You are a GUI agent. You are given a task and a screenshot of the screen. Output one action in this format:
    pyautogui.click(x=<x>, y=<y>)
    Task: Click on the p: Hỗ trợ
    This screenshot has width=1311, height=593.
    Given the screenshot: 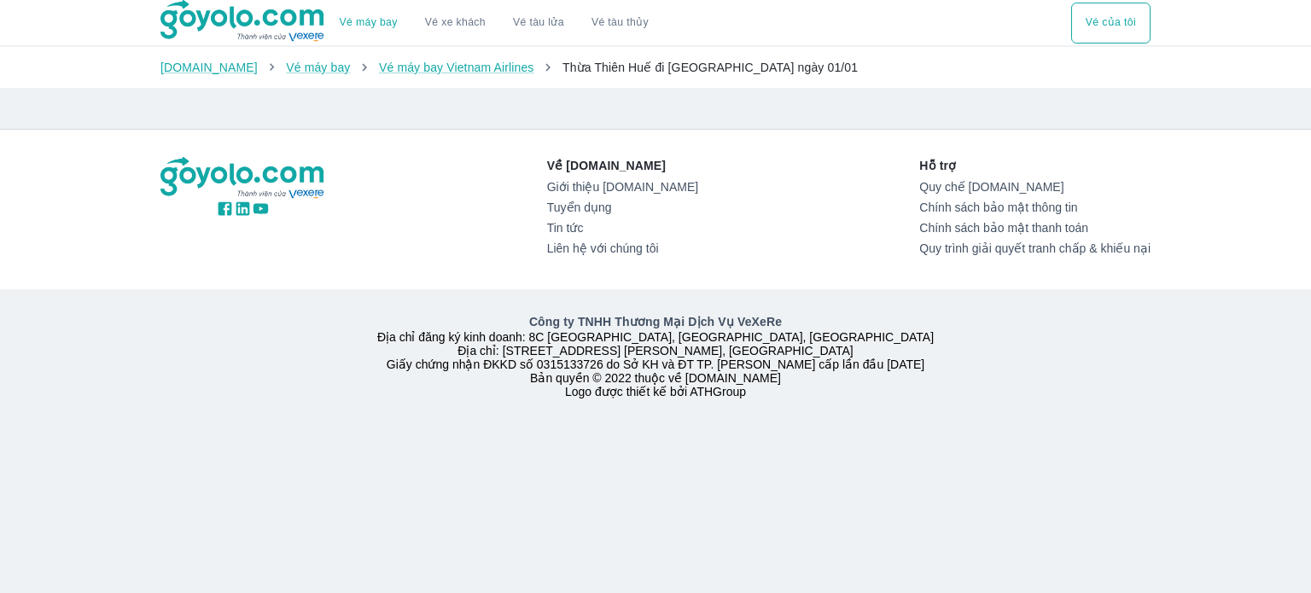 What is the action you would take?
    pyautogui.click(x=1035, y=166)
    